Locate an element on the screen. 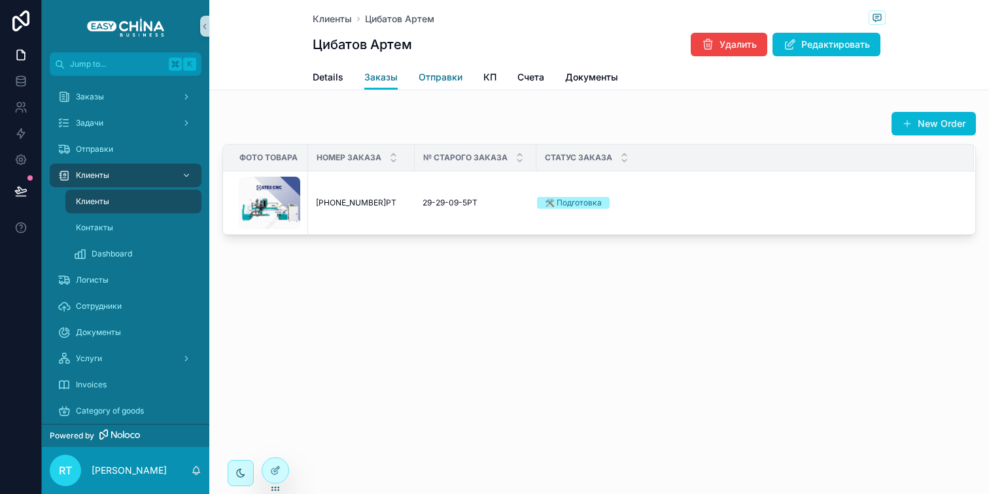  span: Статус Заказа is located at coordinates (578, 158).